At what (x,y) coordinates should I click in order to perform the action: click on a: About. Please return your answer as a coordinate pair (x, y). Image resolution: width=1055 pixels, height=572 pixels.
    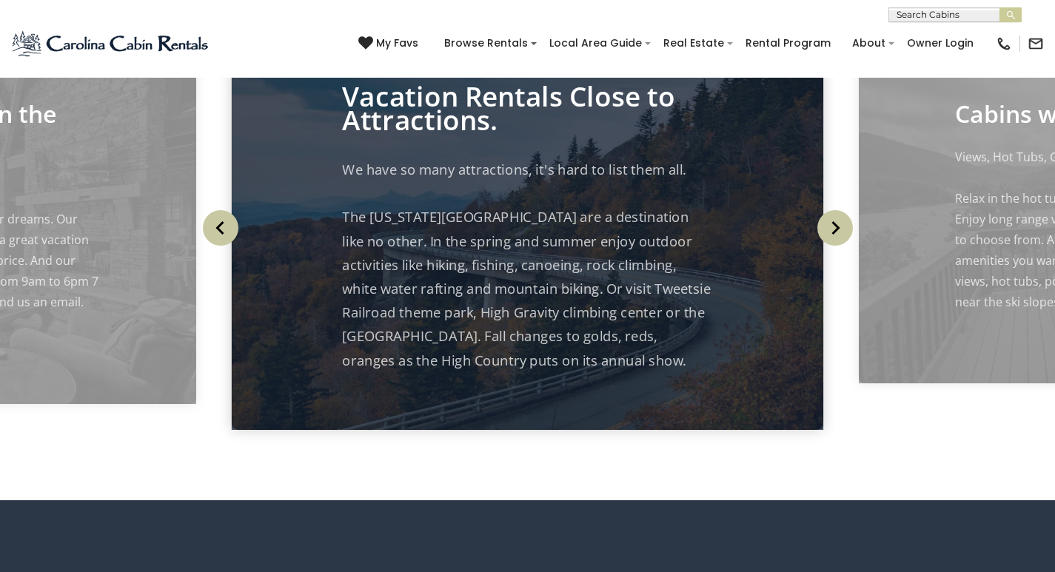
    Looking at the image, I should click on (868, 43).